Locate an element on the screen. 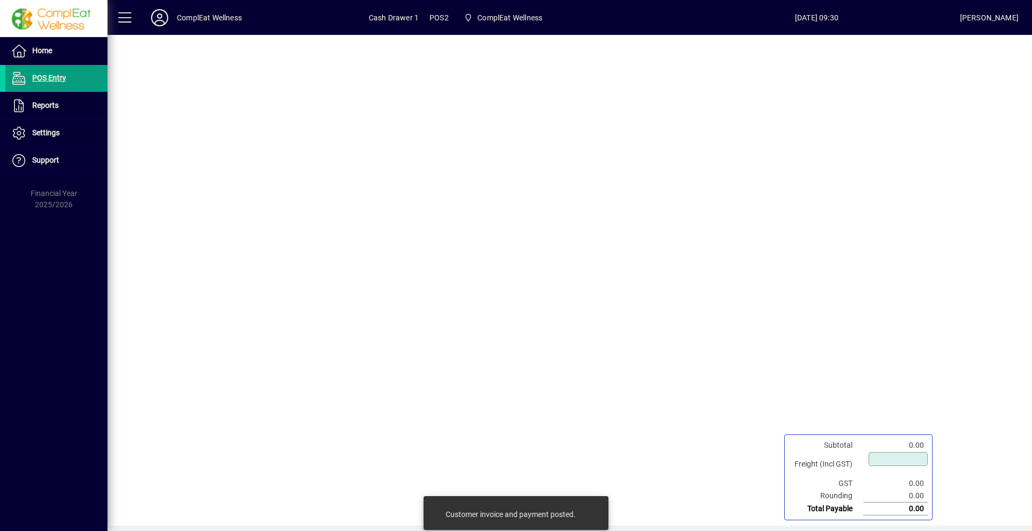  a: Home is located at coordinates (56, 51).